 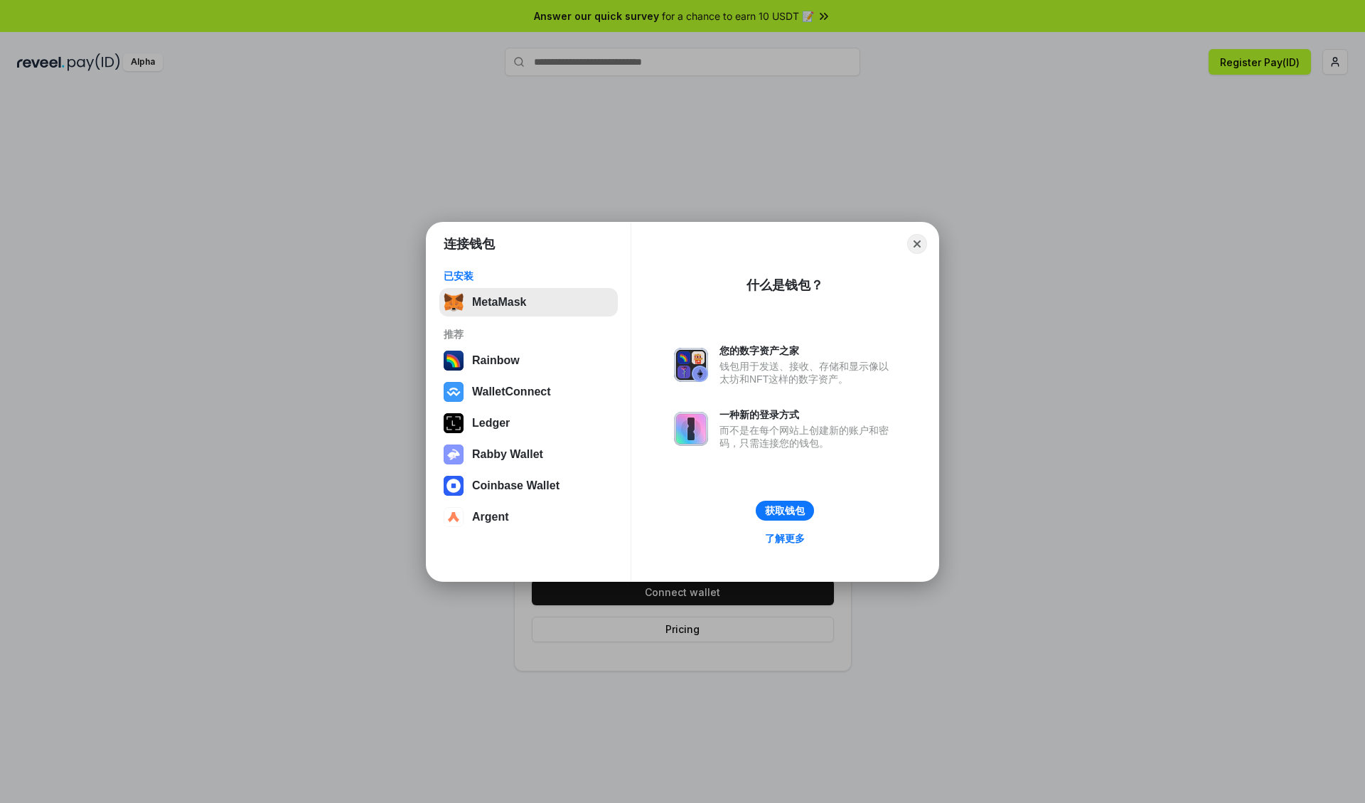 I want to click on button: Ledger, so click(x=528, y=423).